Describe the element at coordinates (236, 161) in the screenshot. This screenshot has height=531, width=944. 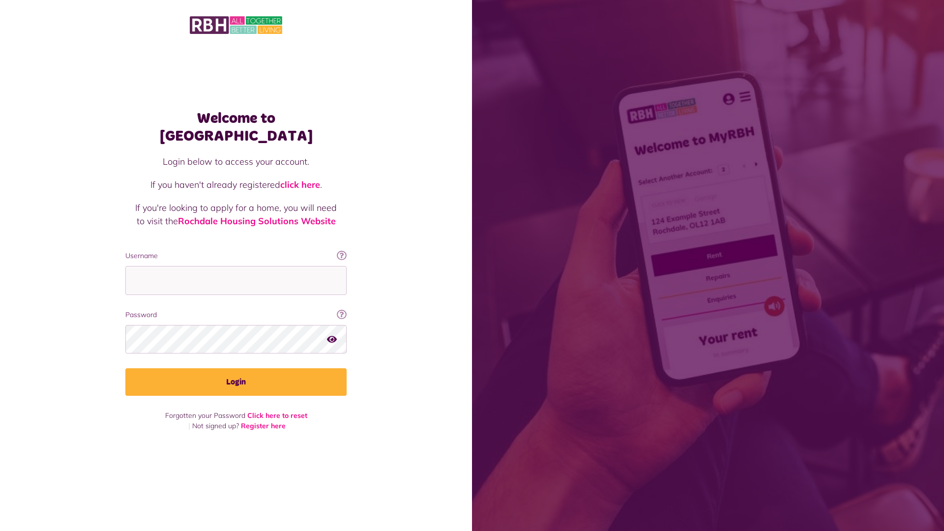
I see `p: Login below to access your account.` at that location.